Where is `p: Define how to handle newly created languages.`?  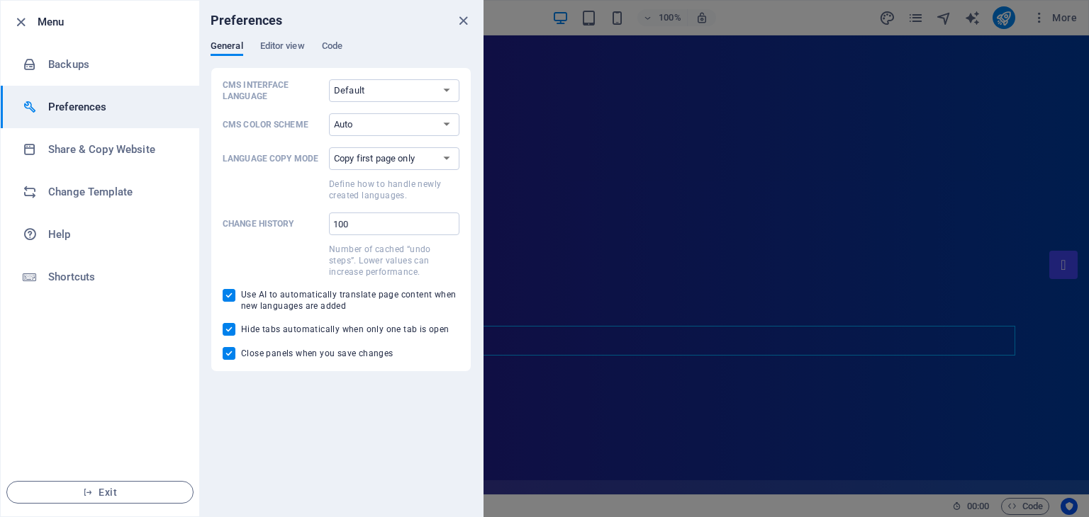
p: Define how to handle newly created languages. is located at coordinates (394, 190).